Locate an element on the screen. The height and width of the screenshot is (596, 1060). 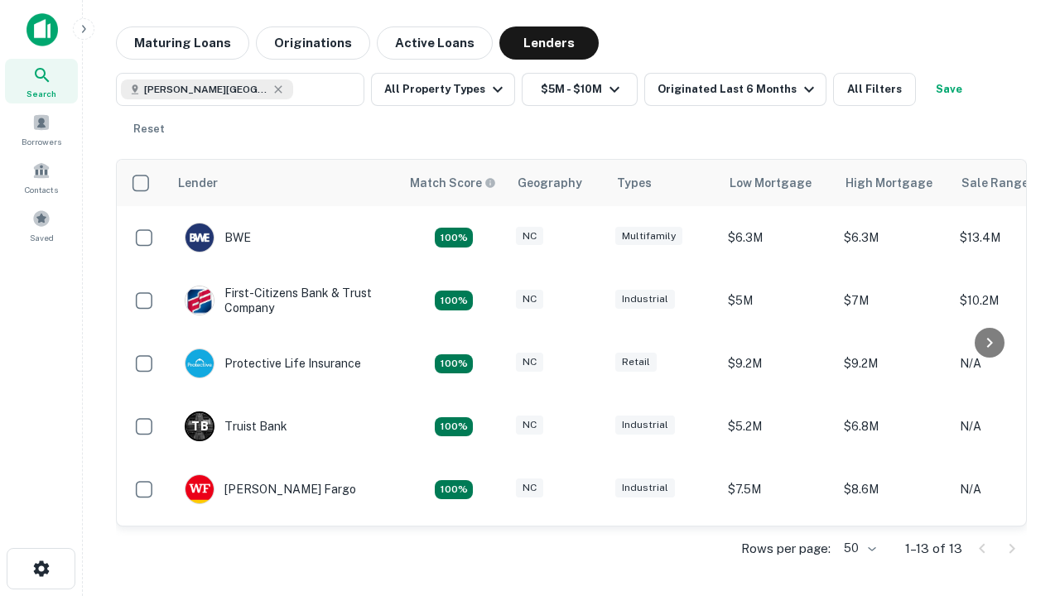
a: Contacts is located at coordinates (41, 177).